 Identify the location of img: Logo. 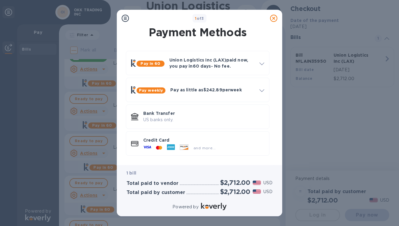
(214, 206).